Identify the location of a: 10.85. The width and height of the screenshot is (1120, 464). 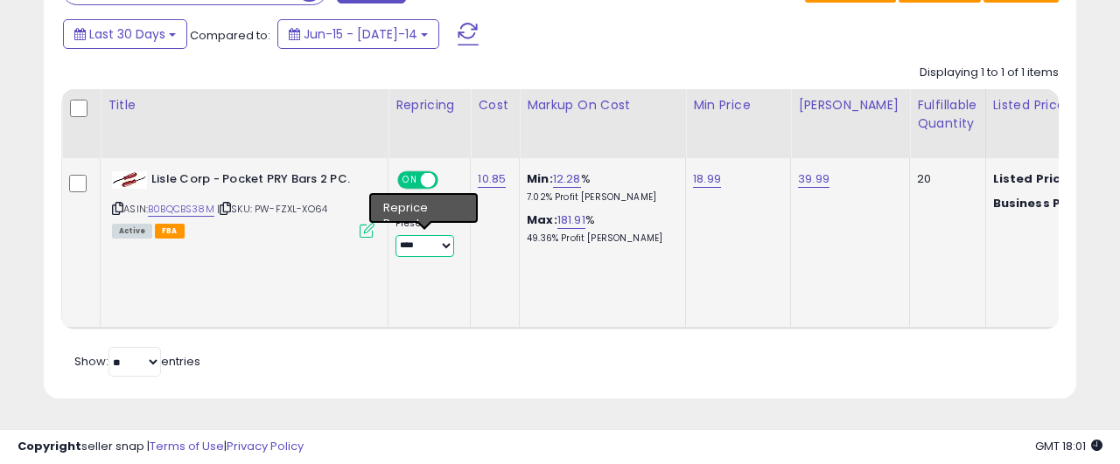
(492, 179).